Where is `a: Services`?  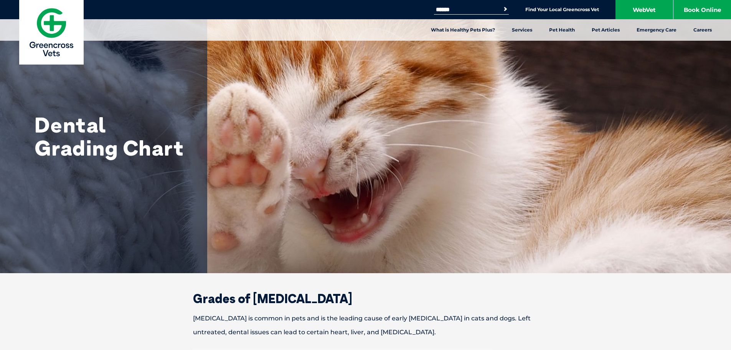 a: Services is located at coordinates (522, 30).